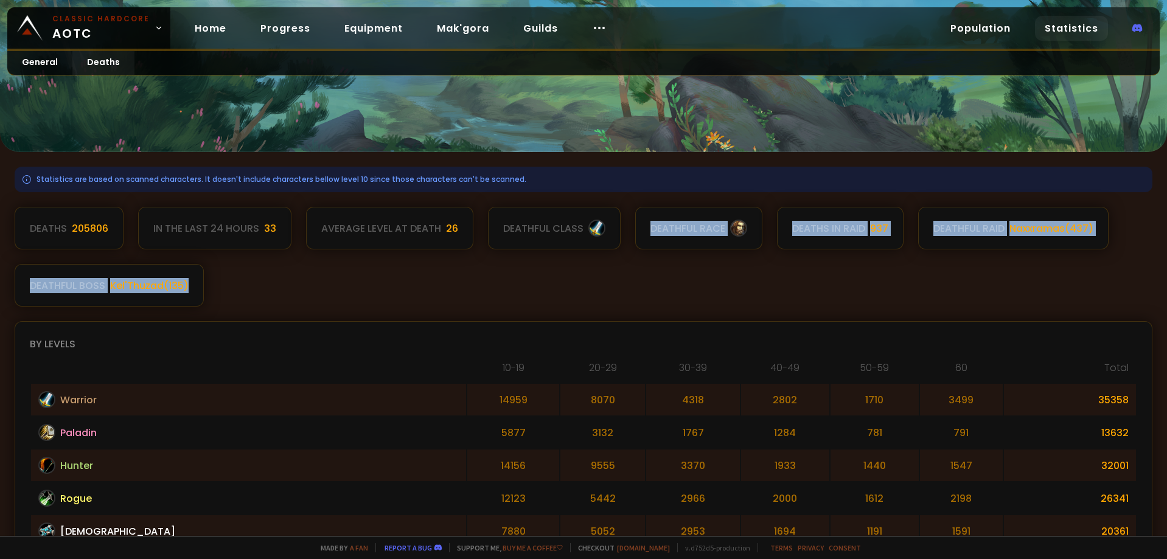  Describe the element at coordinates (101, 28) in the screenshot. I see `span: AOTC` at that location.